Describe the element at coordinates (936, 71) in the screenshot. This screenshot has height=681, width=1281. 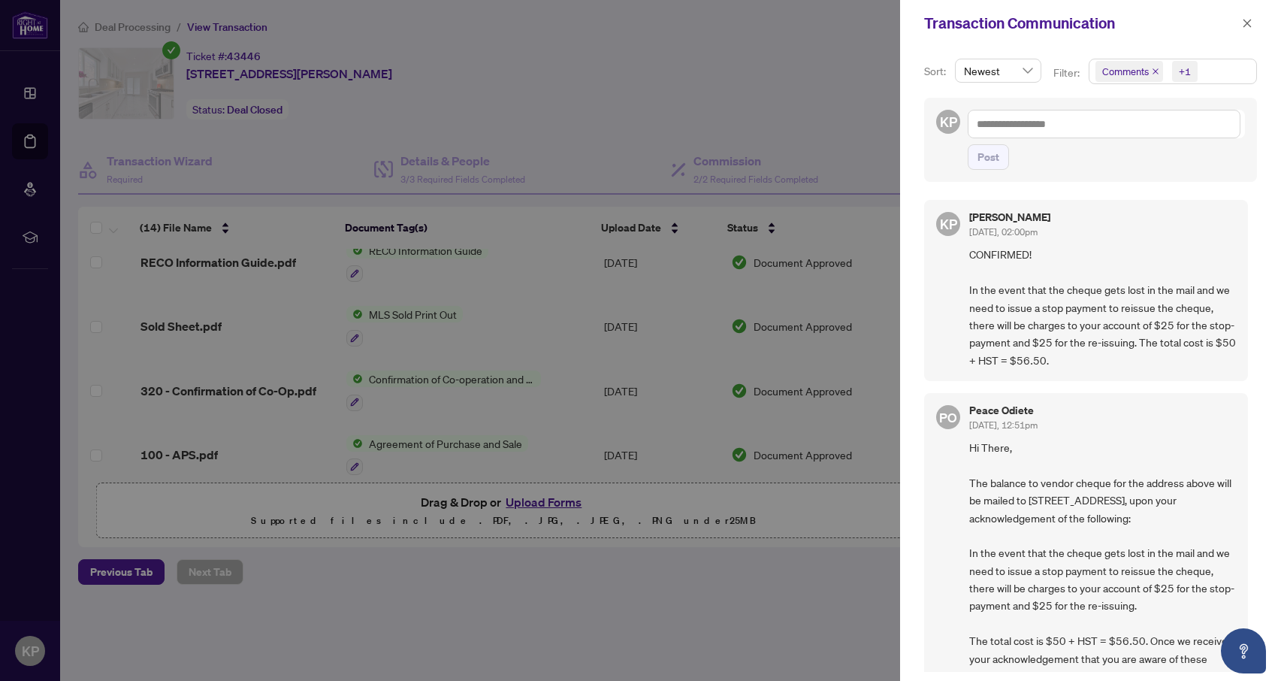
I see `p: Sort:` at that location.